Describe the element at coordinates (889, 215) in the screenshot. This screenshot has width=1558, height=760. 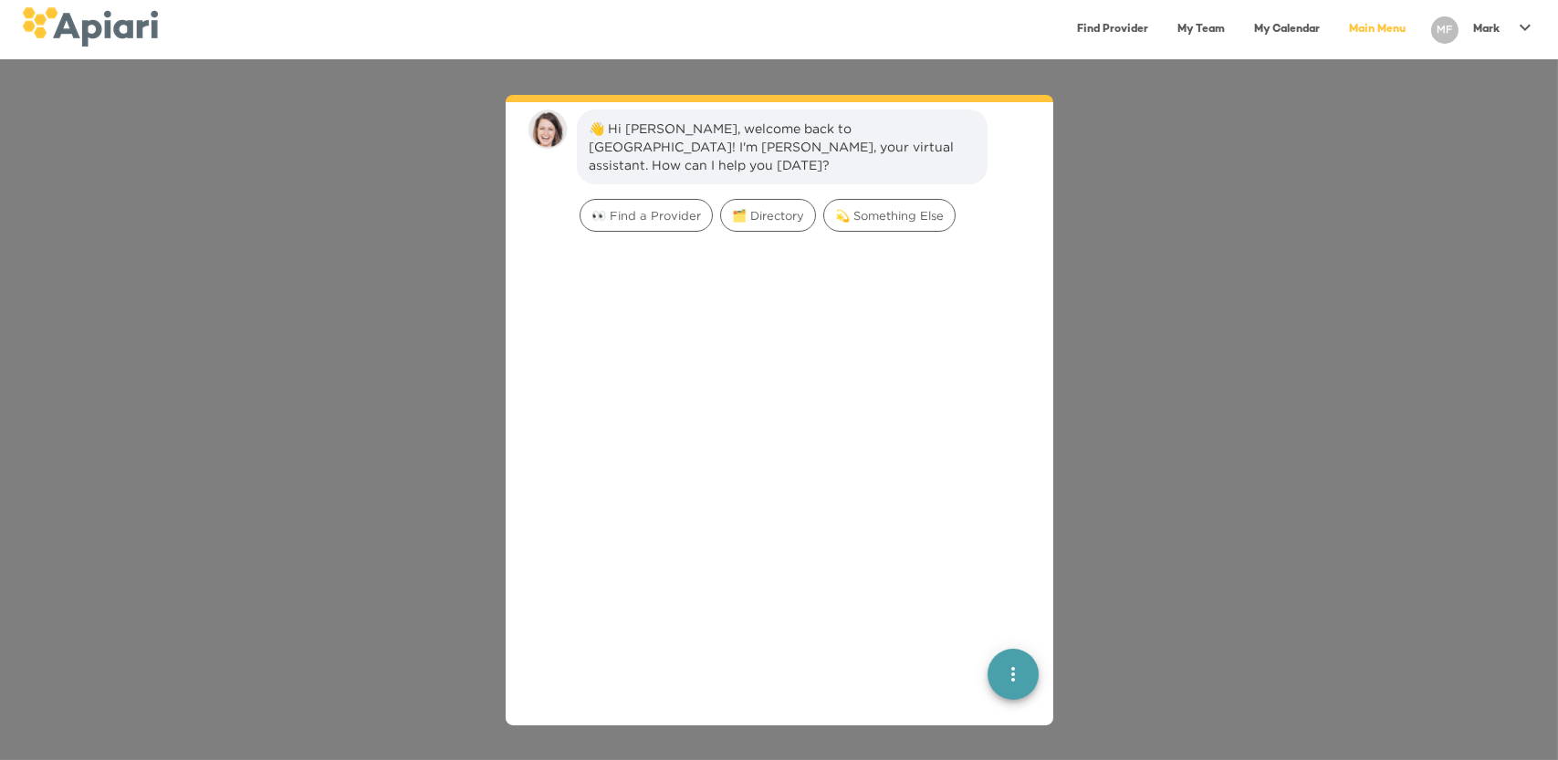
I see `span: 💫 Something Else` at that location.